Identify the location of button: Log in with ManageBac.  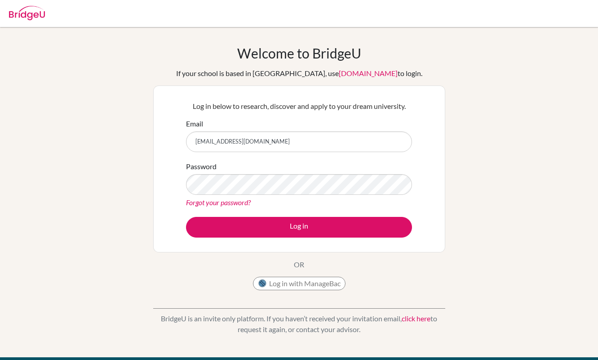
(299, 283).